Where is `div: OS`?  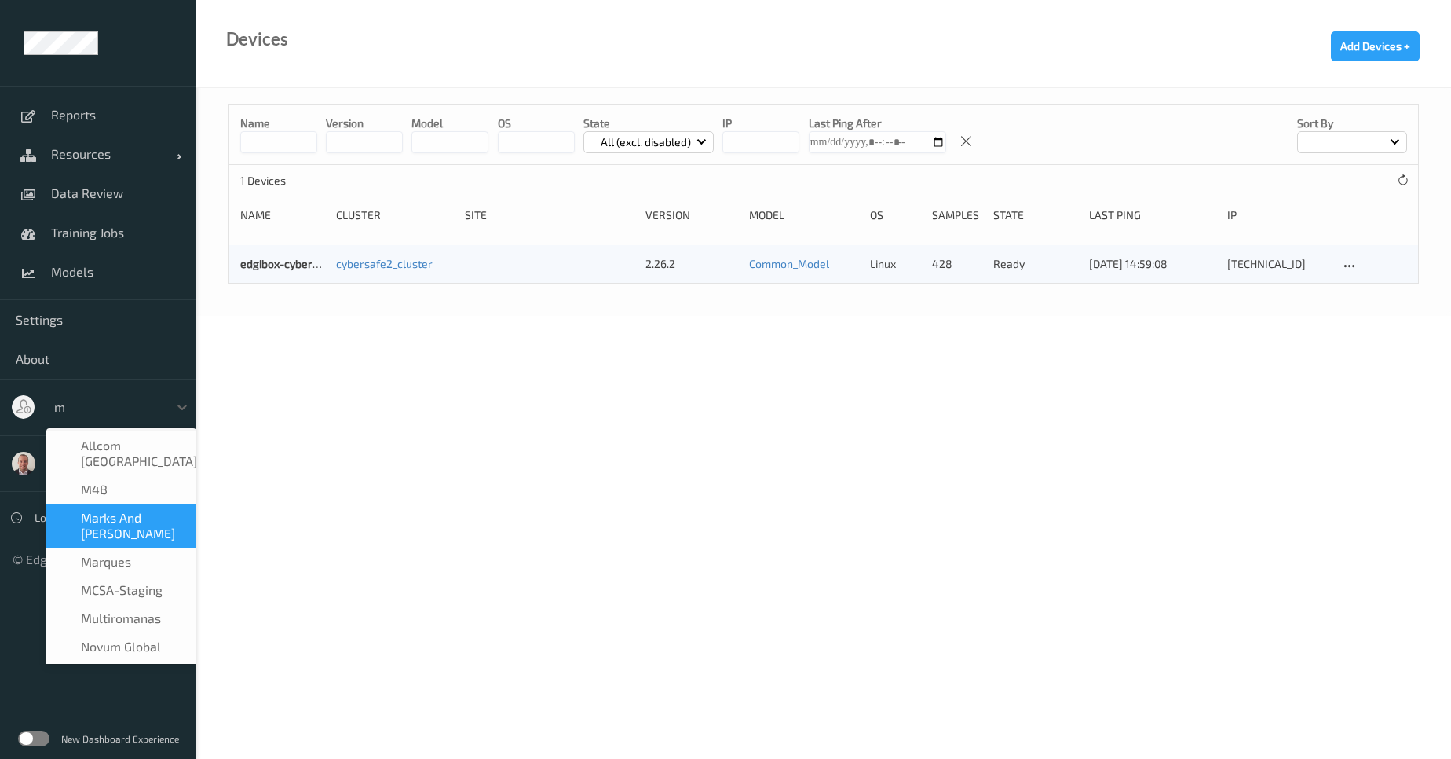 div: OS is located at coordinates (895, 215).